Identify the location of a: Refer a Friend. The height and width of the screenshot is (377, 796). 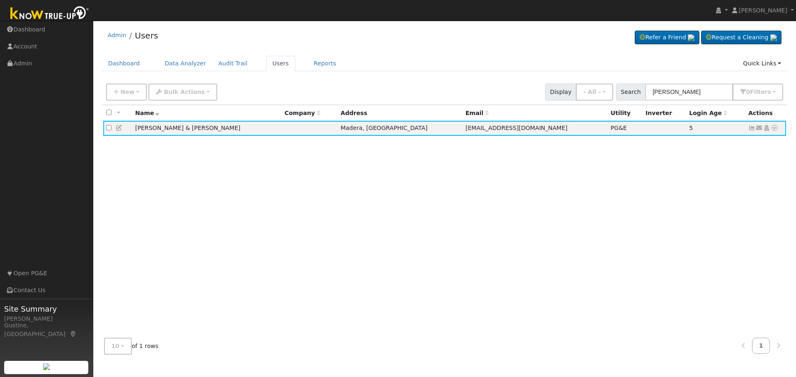
(667, 38).